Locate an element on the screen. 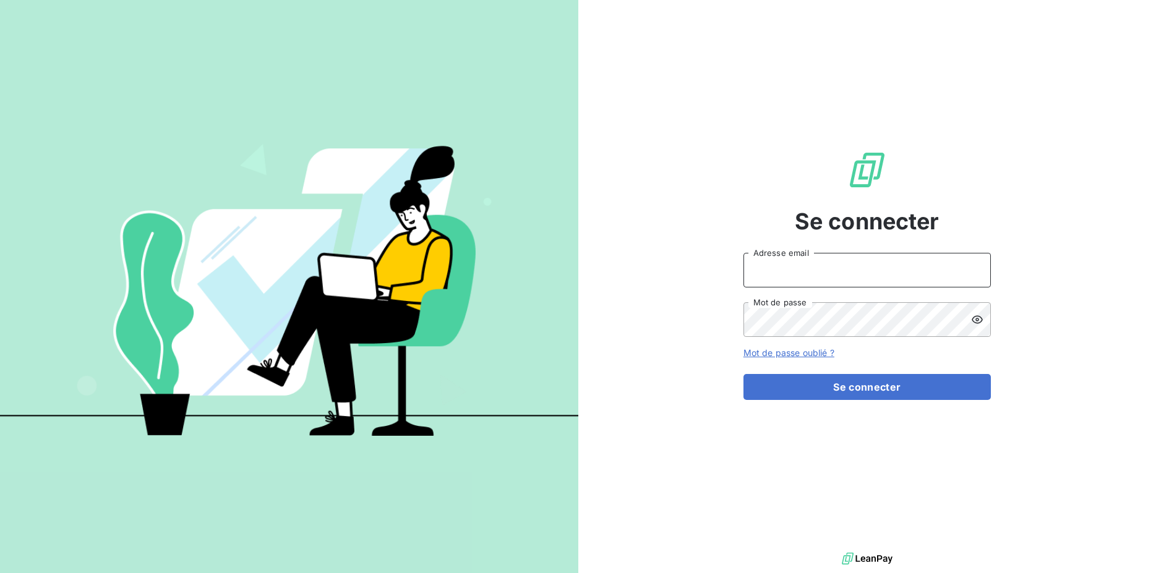 The width and height of the screenshot is (1156, 573). input: placeholder is located at coordinates (867, 270).